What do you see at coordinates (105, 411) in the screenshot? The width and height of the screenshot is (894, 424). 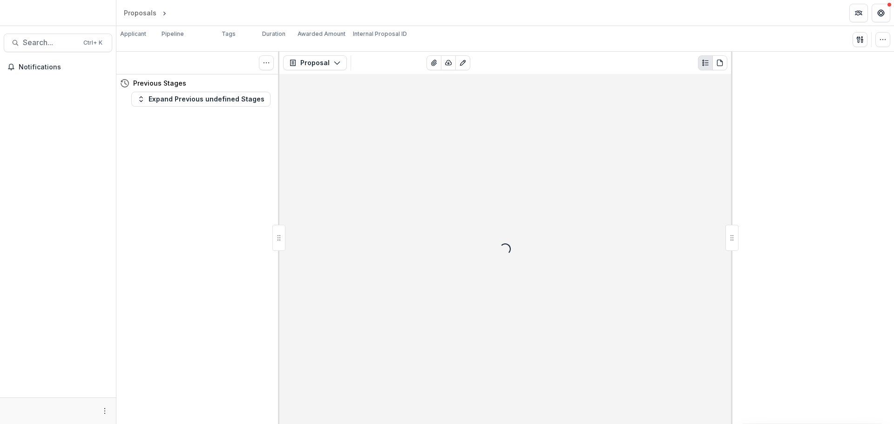 I see `button: More` at bounding box center [105, 411].